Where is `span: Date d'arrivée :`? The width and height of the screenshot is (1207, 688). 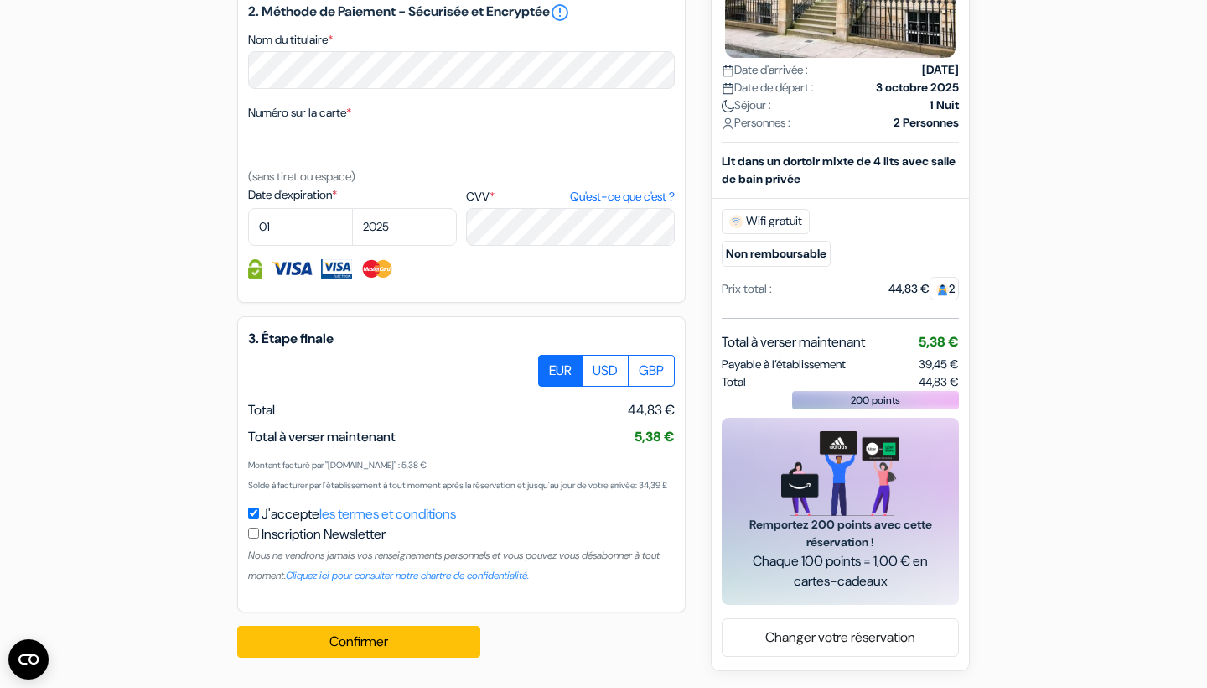 span: Date d'arrivée : is located at coordinates (765, 70).